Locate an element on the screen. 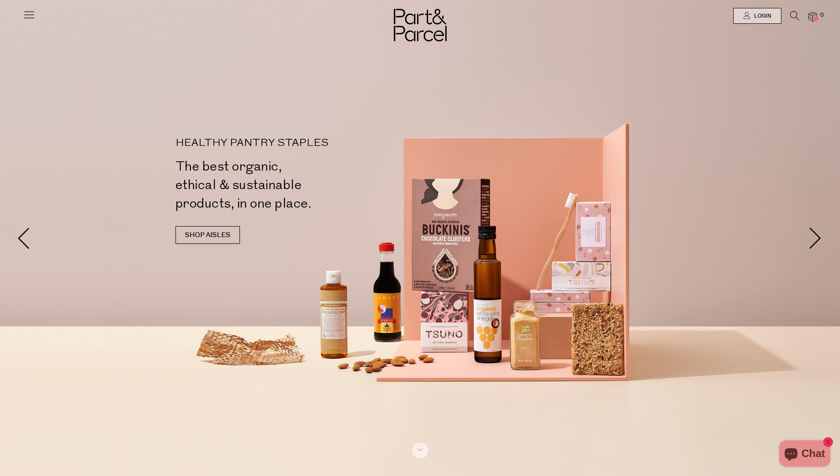 The image size is (840, 476). inbox-online-store-chat: Shopify online store chat is located at coordinates (805, 455).